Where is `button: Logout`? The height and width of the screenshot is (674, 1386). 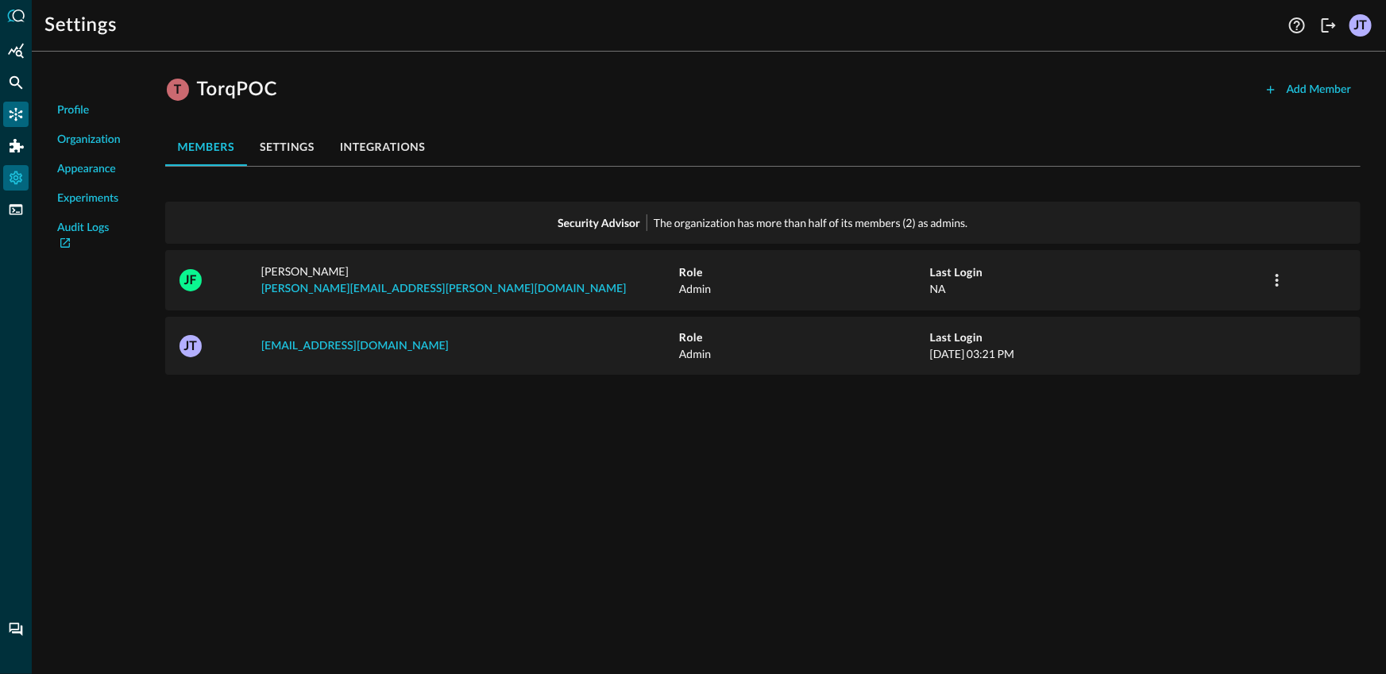
button: Logout is located at coordinates (1329, 25).